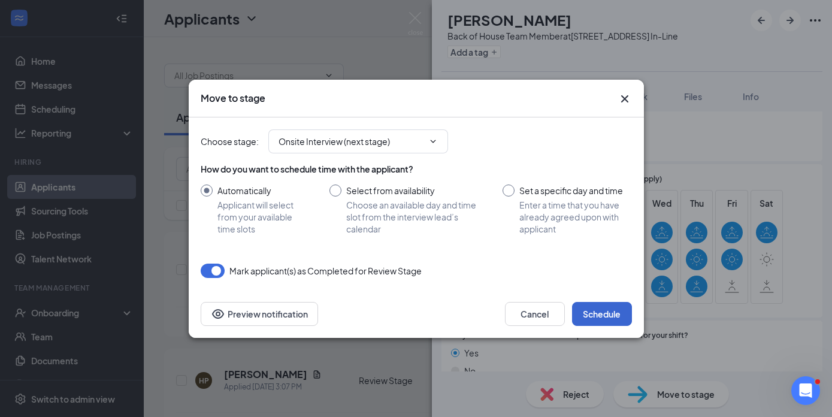 The width and height of the screenshot is (832, 417). What do you see at coordinates (229, 141) in the screenshot?
I see `span: Choose stage :` at bounding box center [229, 141].